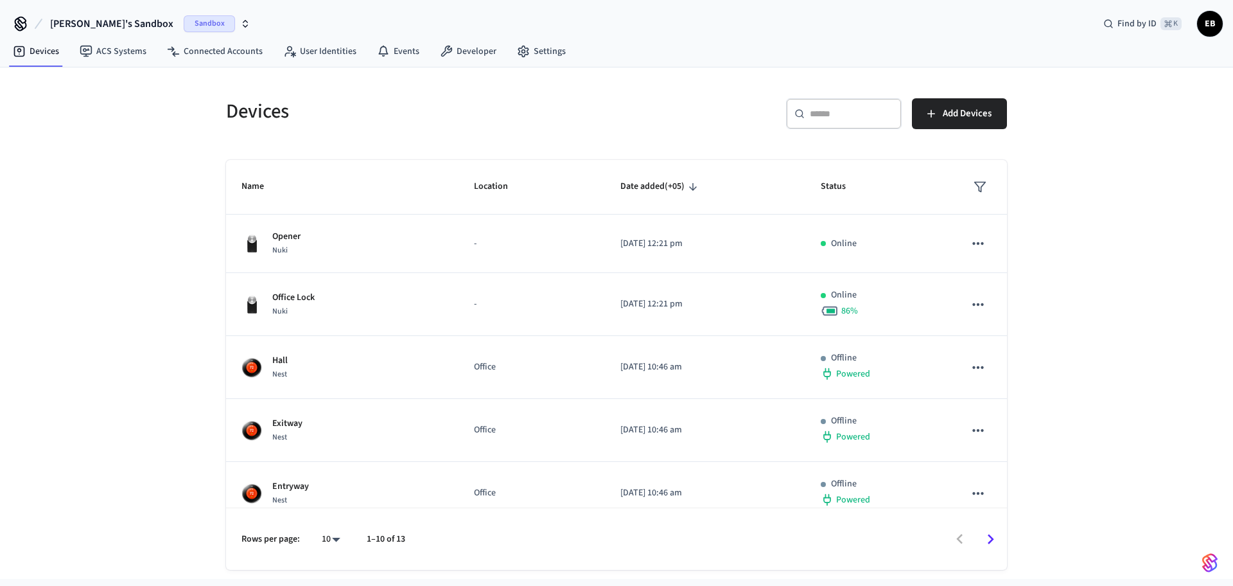  I want to click on a: ACS Systems, so click(113, 51).